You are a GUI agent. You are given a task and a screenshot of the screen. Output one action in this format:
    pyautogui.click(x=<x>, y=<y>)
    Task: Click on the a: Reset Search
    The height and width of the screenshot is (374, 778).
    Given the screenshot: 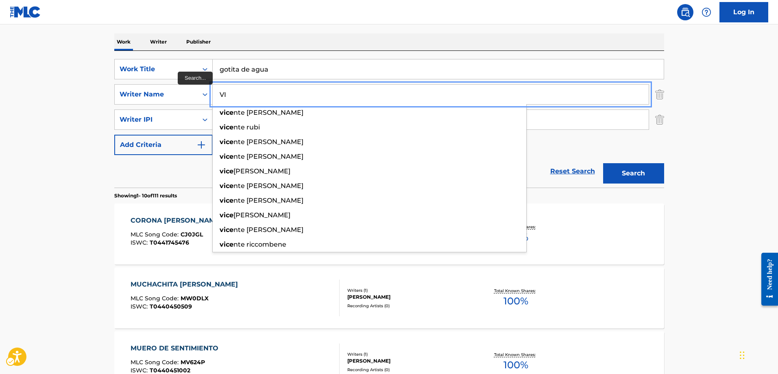 What is the action you would take?
    pyautogui.click(x=573, y=171)
    